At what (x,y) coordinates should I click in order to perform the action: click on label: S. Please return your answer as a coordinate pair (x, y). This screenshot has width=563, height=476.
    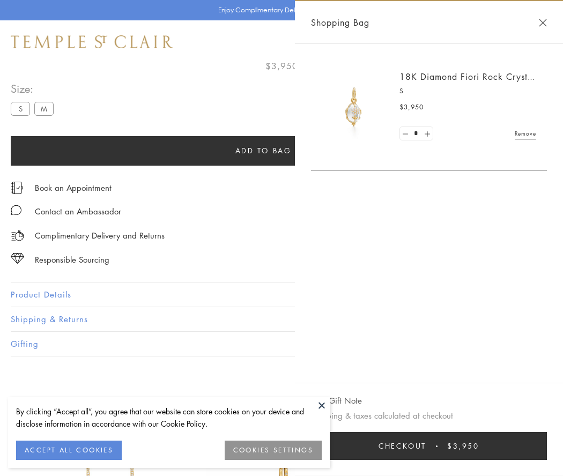
    Looking at the image, I should click on (20, 108).